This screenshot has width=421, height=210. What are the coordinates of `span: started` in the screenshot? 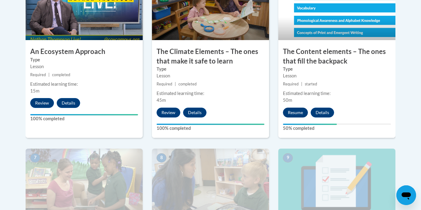 It's located at (311, 84).